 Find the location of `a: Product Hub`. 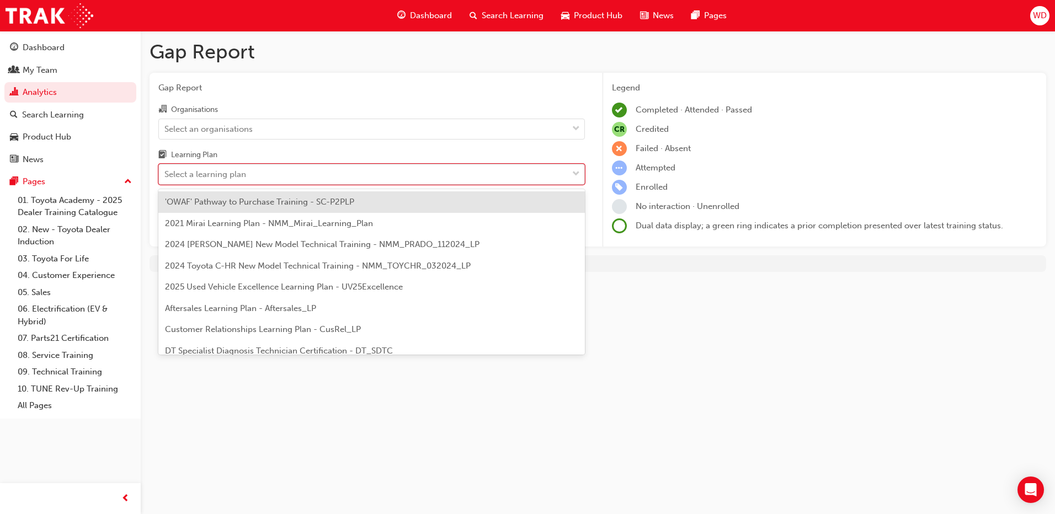

a: Product Hub is located at coordinates (70, 137).